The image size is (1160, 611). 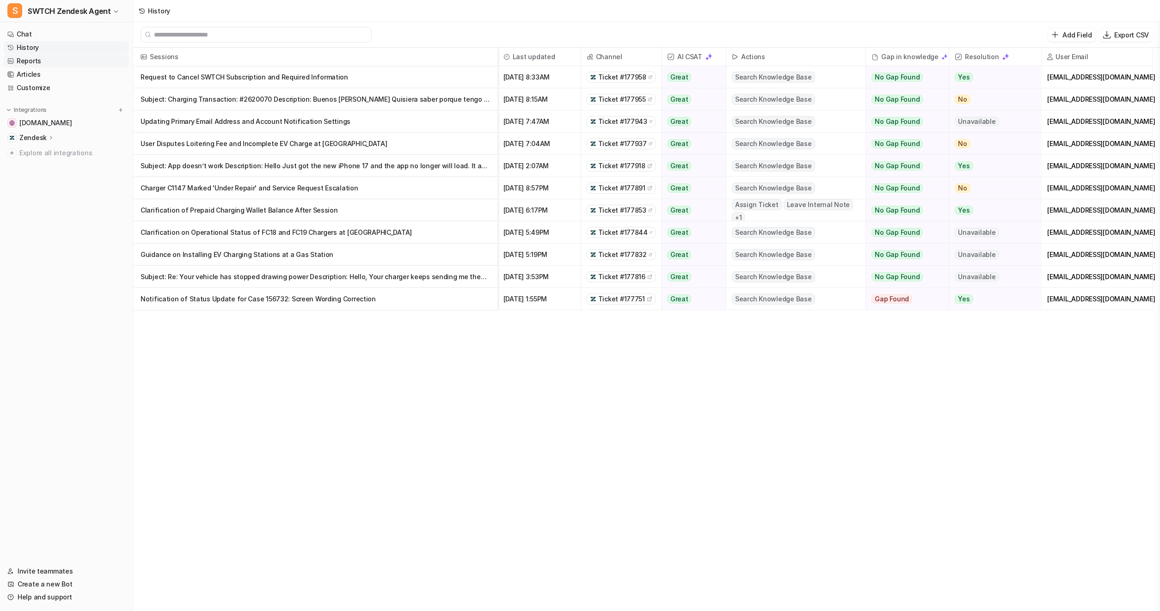 What do you see at coordinates (66, 572) in the screenshot?
I see `a: Invite teammates` at bounding box center [66, 572].